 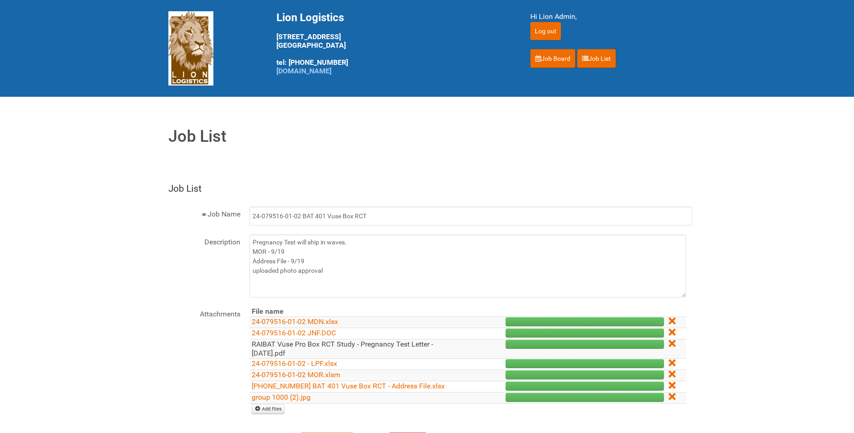 What do you see at coordinates (596, 59) in the screenshot?
I see `a: Job List` at bounding box center [596, 59].